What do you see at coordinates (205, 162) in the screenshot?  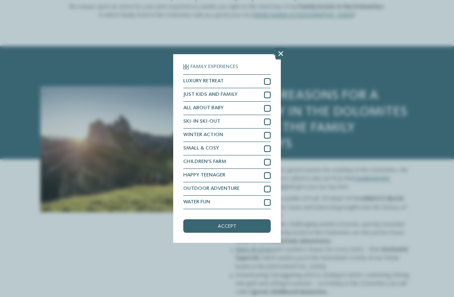 I see `span: CHILDREN’S FARM` at bounding box center [205, 162].